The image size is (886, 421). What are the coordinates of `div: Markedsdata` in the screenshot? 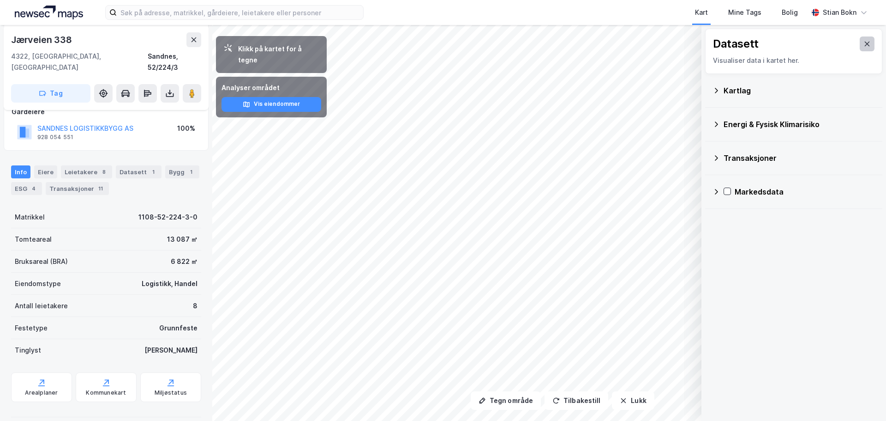 It's located at (805, 192).